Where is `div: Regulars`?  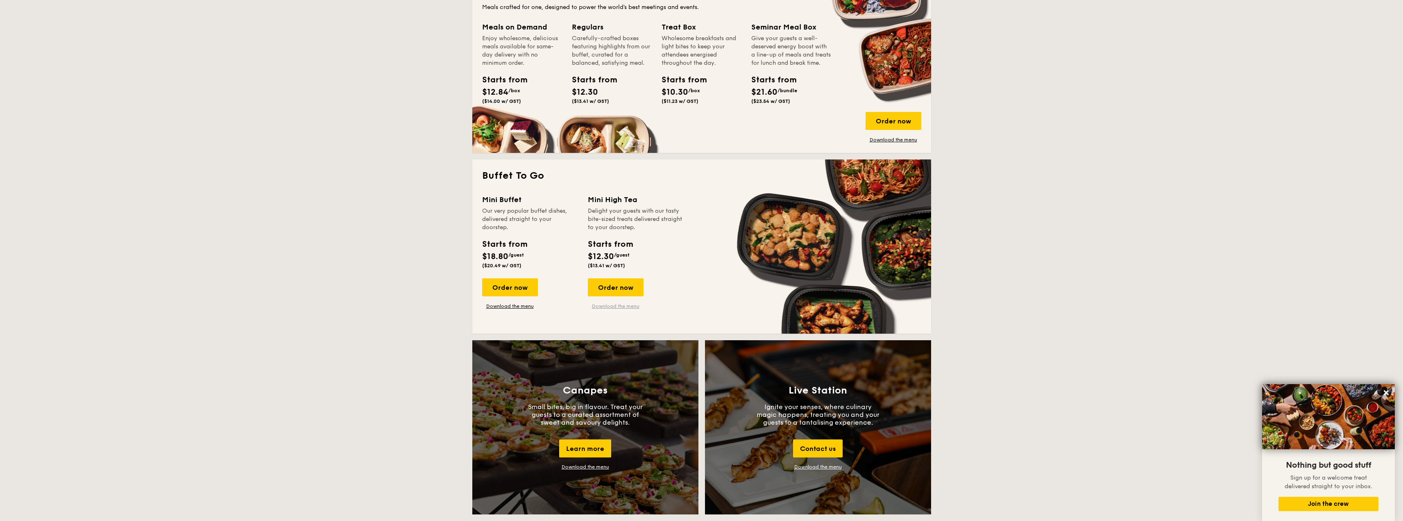 div: Regulars is located at coordinates (612, 27).